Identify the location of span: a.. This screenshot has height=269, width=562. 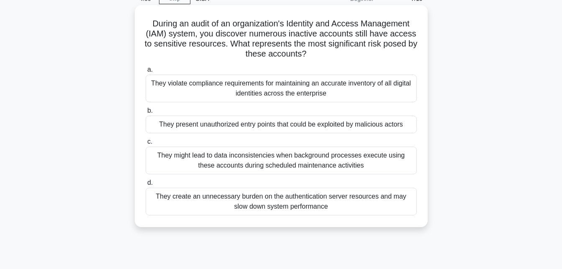
(150, 69).